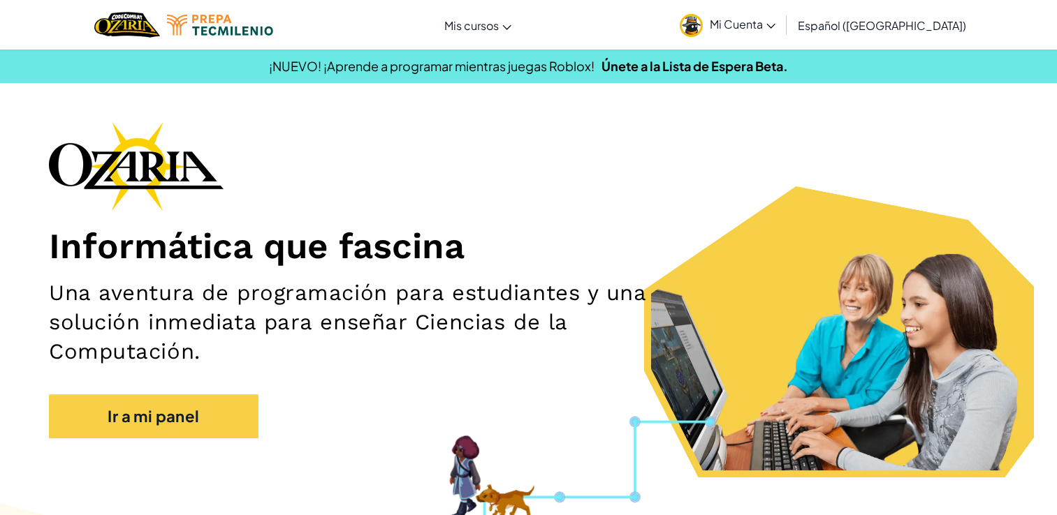 The width and height of the screenshot is (1057, 515). I want to click on img: avatar, so click(691, 25).